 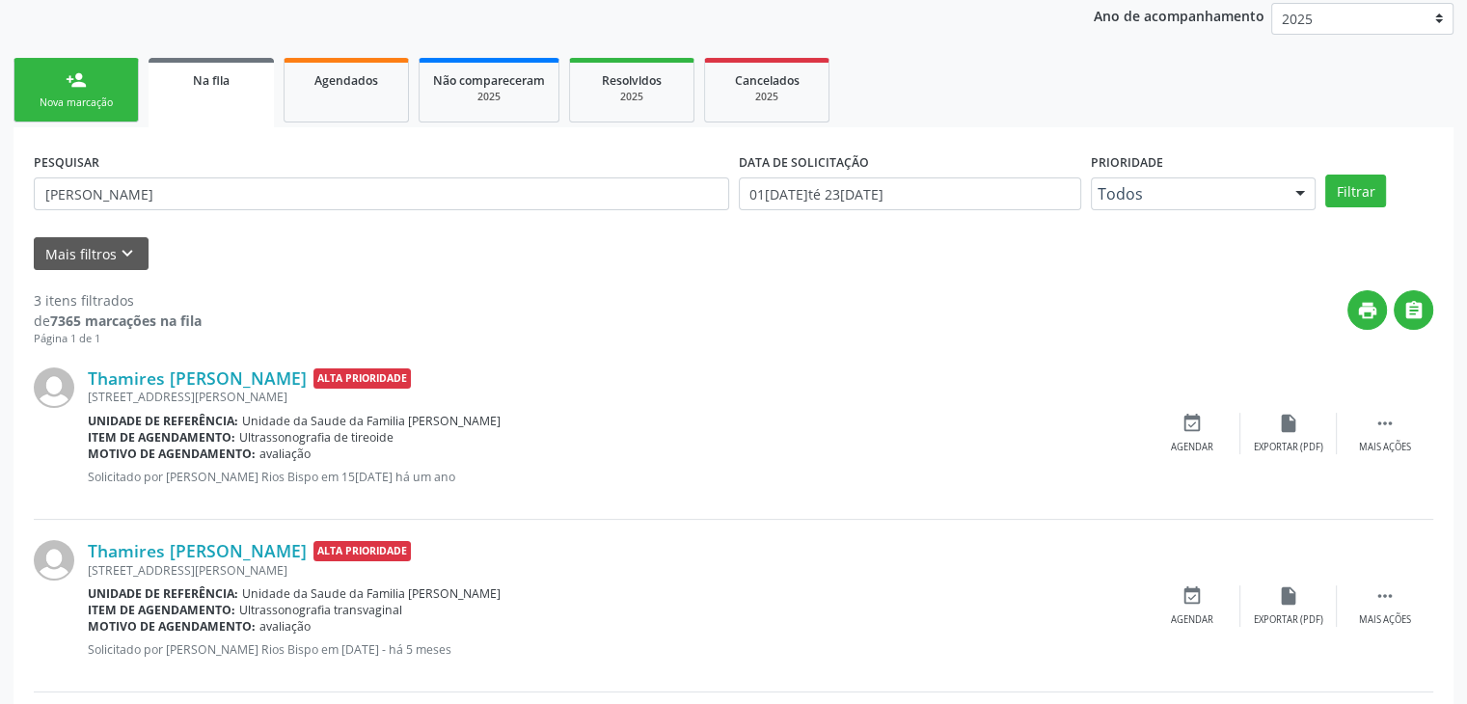 What do you see at coordinates (118, 300) in the screenshot?
I see `div: 3 itens filtrados` at bounding box center [118, 300].